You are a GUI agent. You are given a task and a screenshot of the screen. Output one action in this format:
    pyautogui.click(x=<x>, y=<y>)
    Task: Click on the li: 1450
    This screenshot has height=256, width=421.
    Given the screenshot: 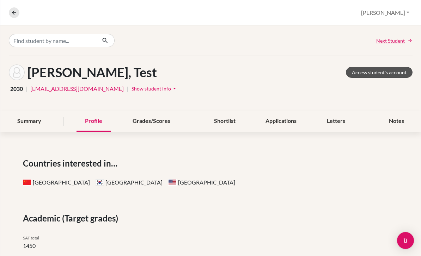 What is the action you would take?
    pyautogui.click(x=114, y=246)
    